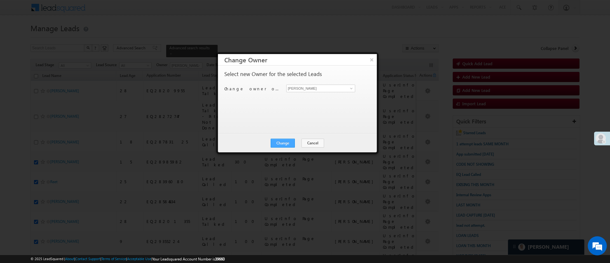  I want to click on span: © 2025 LeadSquared | | | | |, so click(127, 258).